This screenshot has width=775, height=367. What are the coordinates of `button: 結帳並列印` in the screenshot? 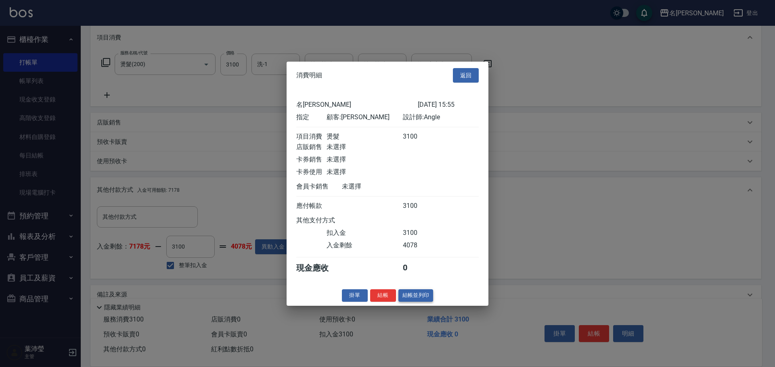 It's located at (415, 296).